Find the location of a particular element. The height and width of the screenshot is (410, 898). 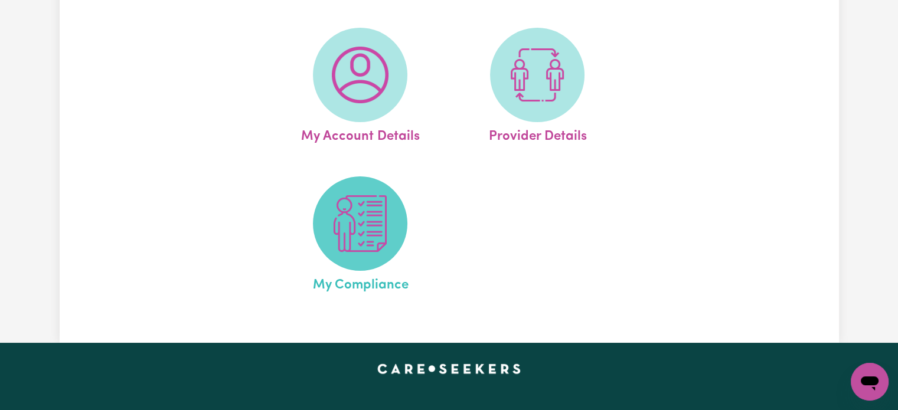

span: My Compliance is located at coordinates (360, 283).